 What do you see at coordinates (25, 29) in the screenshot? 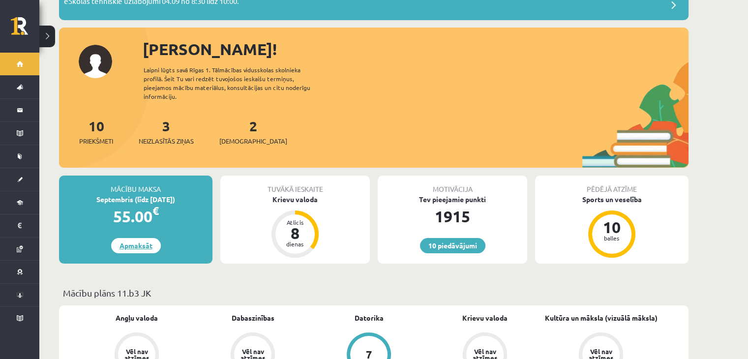
I see `a: Rīgas 1. Tālmācības vidusskola` at bounding box center [25, 29].